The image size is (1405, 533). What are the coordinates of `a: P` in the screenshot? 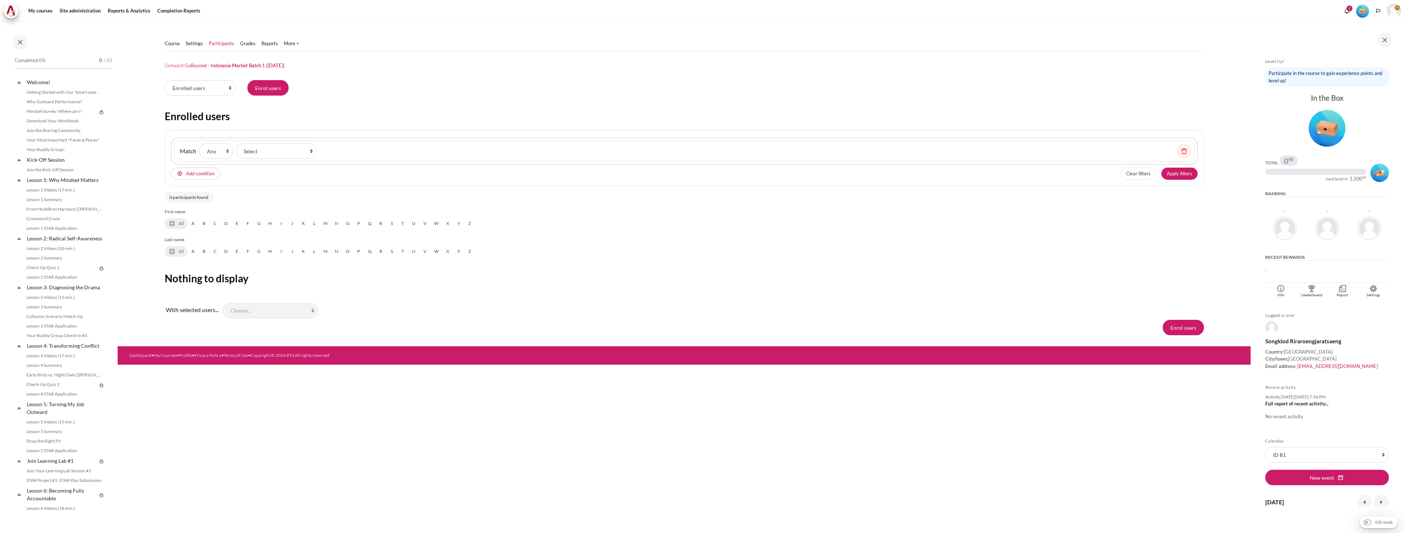 It's located at (359, 223).